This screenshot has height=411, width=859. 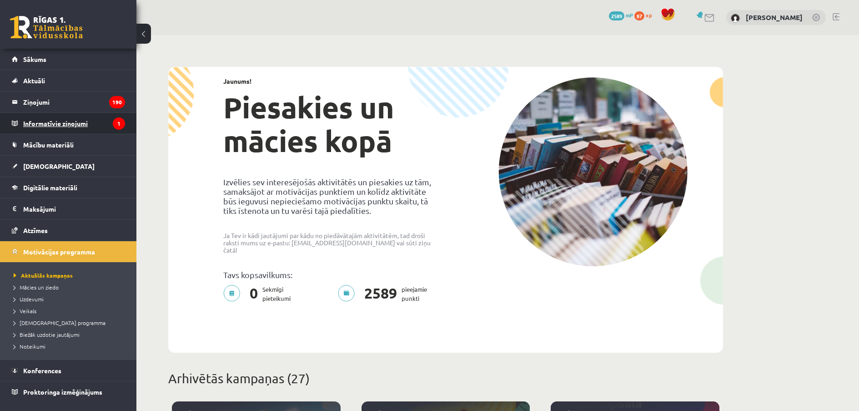 What do you see at coordinates (237, 81) in the screenshot?
I see `strong: Jaunums!` at bounding box center [237, 81].